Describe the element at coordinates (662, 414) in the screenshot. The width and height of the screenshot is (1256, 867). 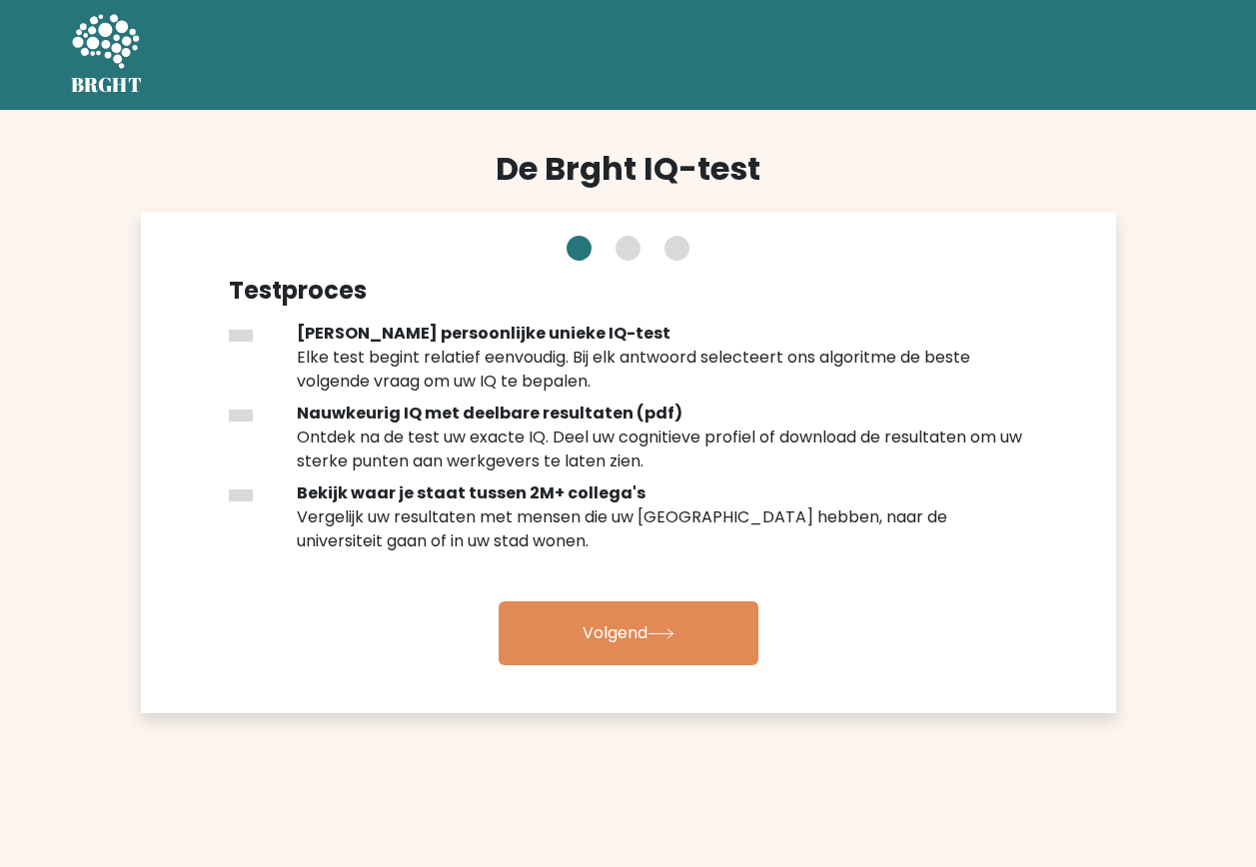
I see `div: Nauwkeurig IQ met deelbare resultaten (pdf)` at that location.